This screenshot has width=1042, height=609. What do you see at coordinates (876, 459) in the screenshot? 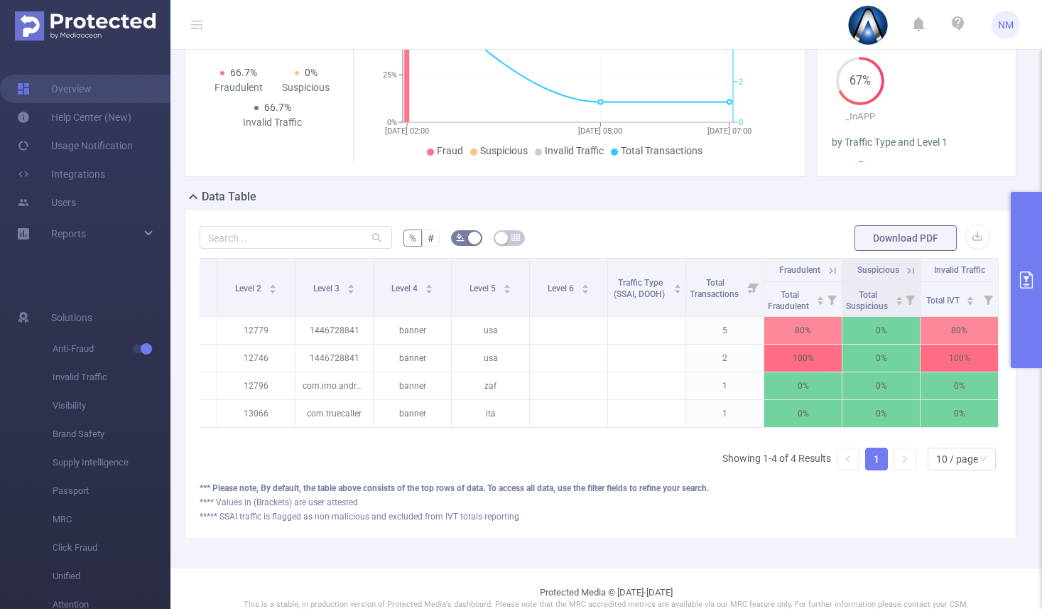
I see `a: 1` at bounding box center [876, 459].